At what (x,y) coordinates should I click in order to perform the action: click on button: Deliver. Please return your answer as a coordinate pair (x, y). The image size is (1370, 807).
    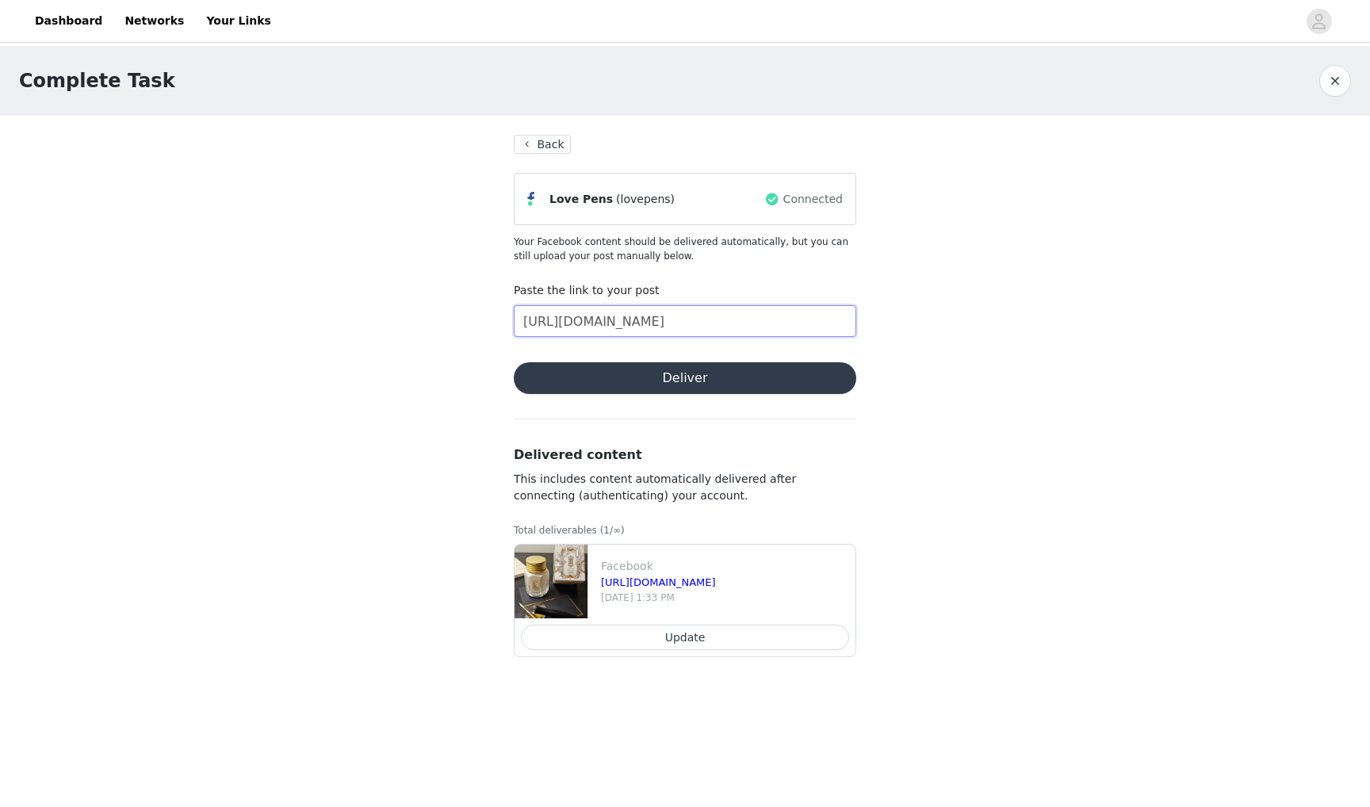
    Looking at the image, I should click on (685, 378).